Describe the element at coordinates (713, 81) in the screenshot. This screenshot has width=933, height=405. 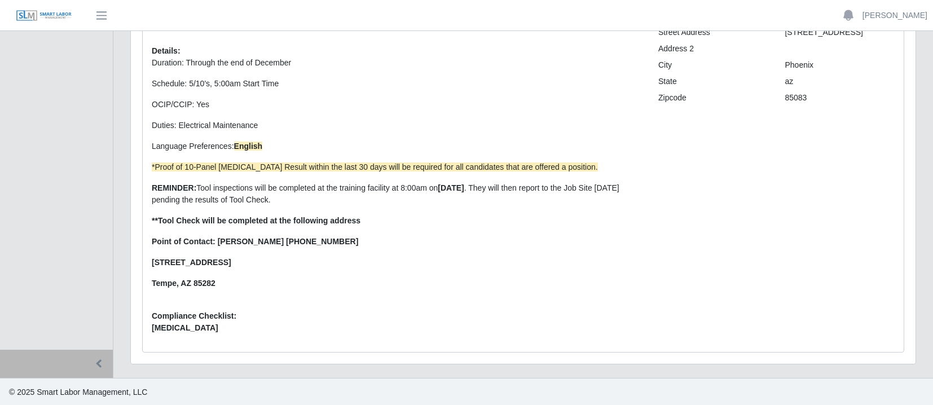
I see `div: State` at that location.